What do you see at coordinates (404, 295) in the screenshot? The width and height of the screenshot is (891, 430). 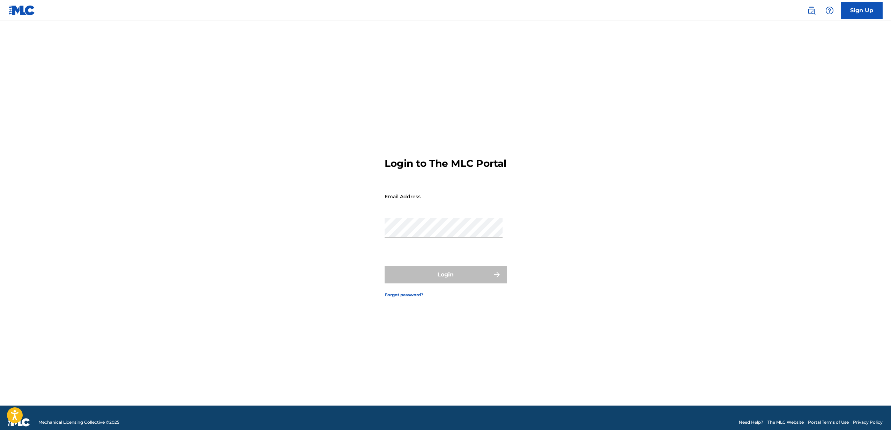 I see `a: Forgot password?` at bounding box center [404, 295].